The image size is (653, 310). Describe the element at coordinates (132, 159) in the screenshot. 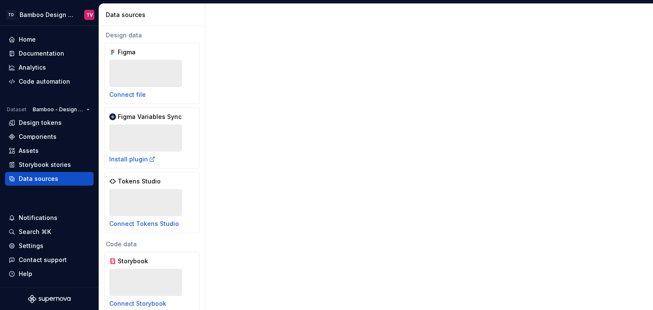

I see `button: Install plugin` at that location.